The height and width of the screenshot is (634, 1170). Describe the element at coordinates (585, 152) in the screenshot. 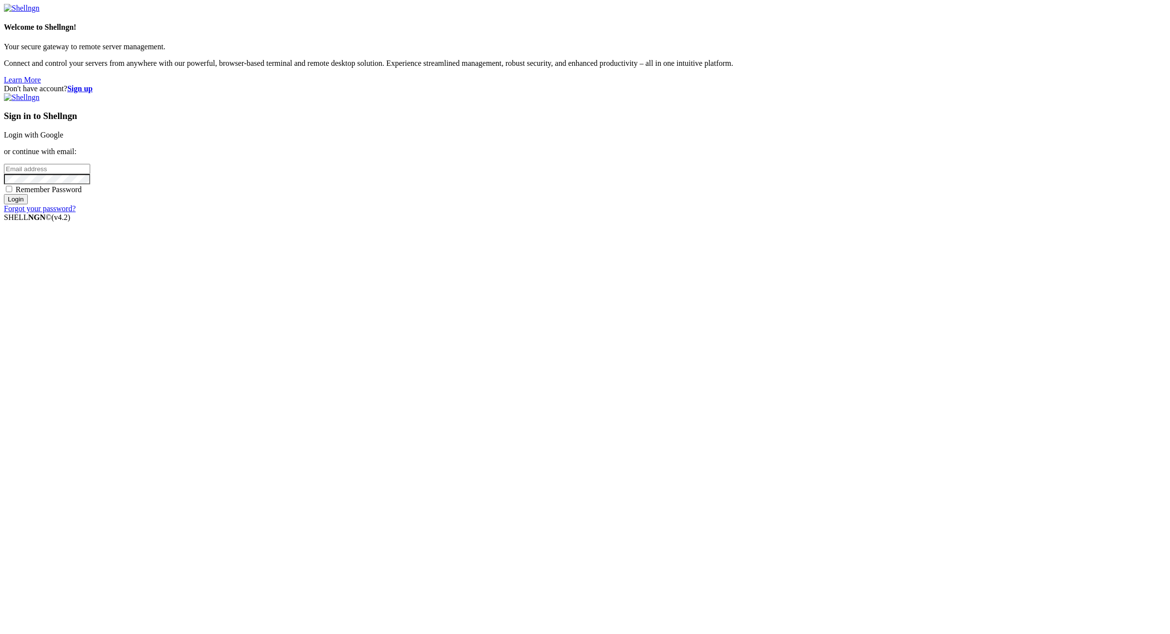

I see `p: or continue with email:` at that location.